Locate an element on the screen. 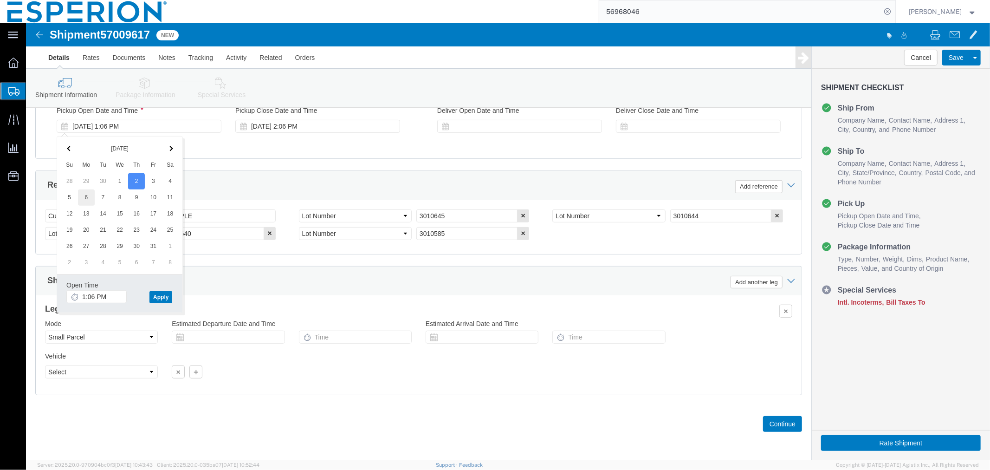 Image resolution: width=990 pixels, height=470 pixels. span: Alexandra Breaux is located at coordinates (936, 12).